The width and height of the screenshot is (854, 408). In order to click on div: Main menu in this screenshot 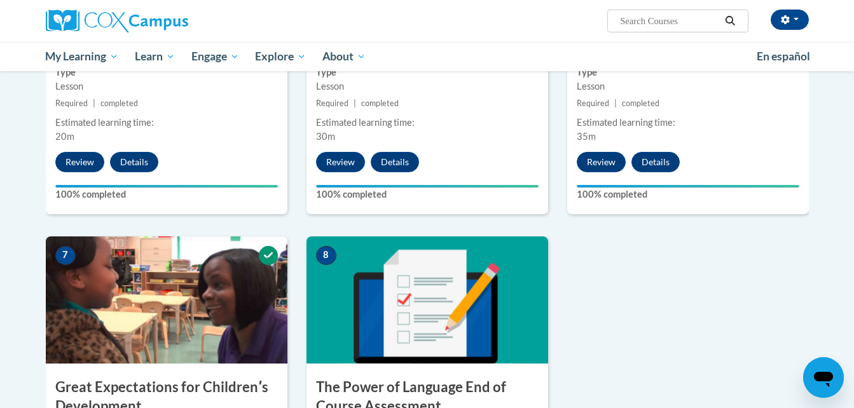, I will do `click(427, 57)`.